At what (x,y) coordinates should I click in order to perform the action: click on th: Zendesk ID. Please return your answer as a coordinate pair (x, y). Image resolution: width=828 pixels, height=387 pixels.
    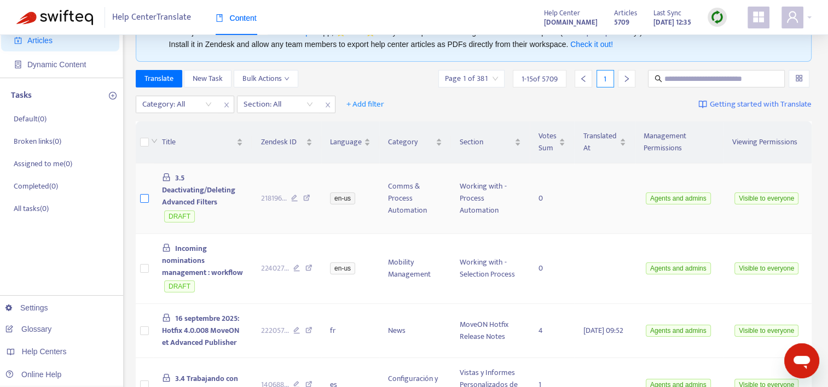
    Looking at the image, I should click on (286, 142).